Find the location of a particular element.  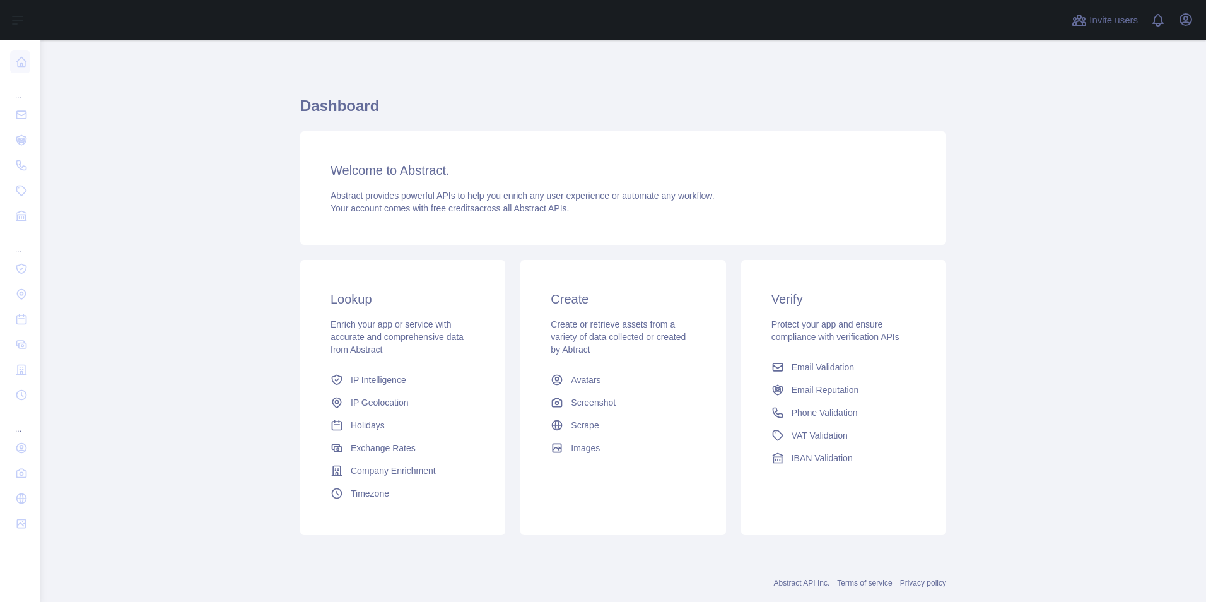

a: Timezone is located at coordinates (402, 493).